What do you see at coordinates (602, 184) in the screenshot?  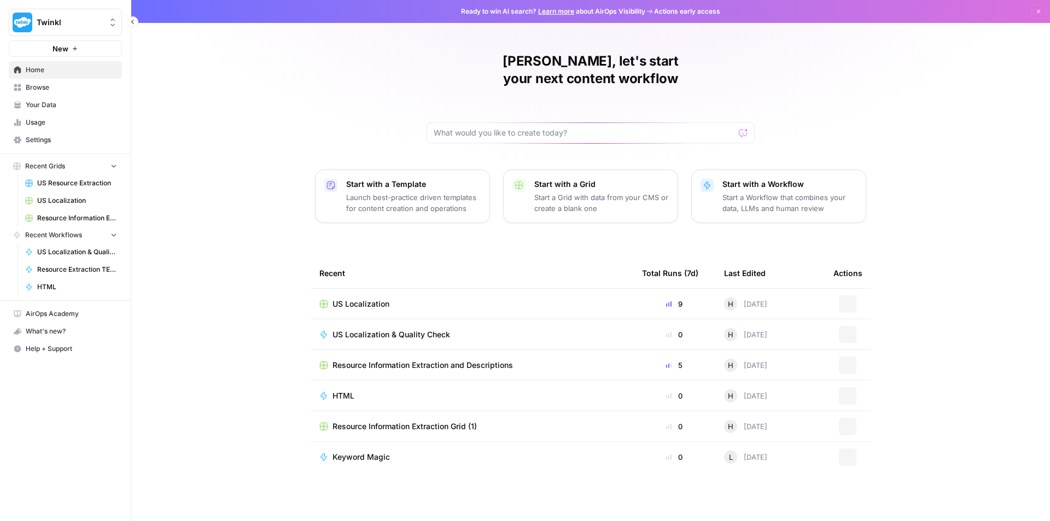 I see `p: Start with a Grid` at bounding box center [602, 184].